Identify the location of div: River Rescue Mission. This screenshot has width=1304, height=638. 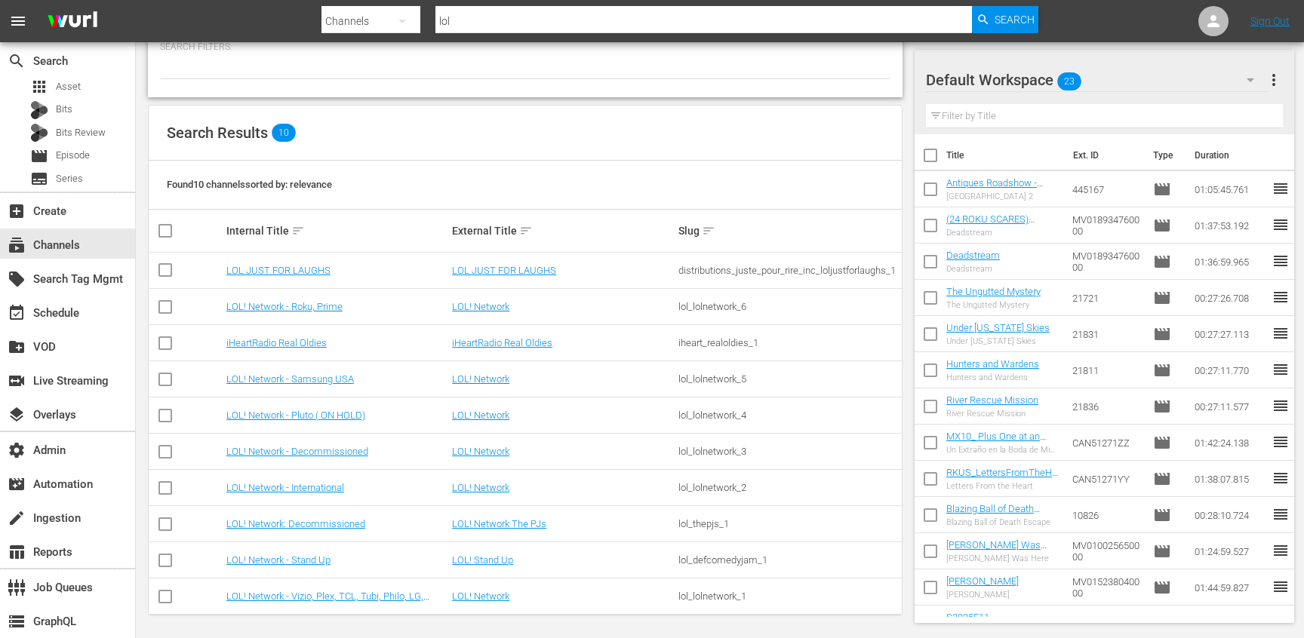
(992, 413).